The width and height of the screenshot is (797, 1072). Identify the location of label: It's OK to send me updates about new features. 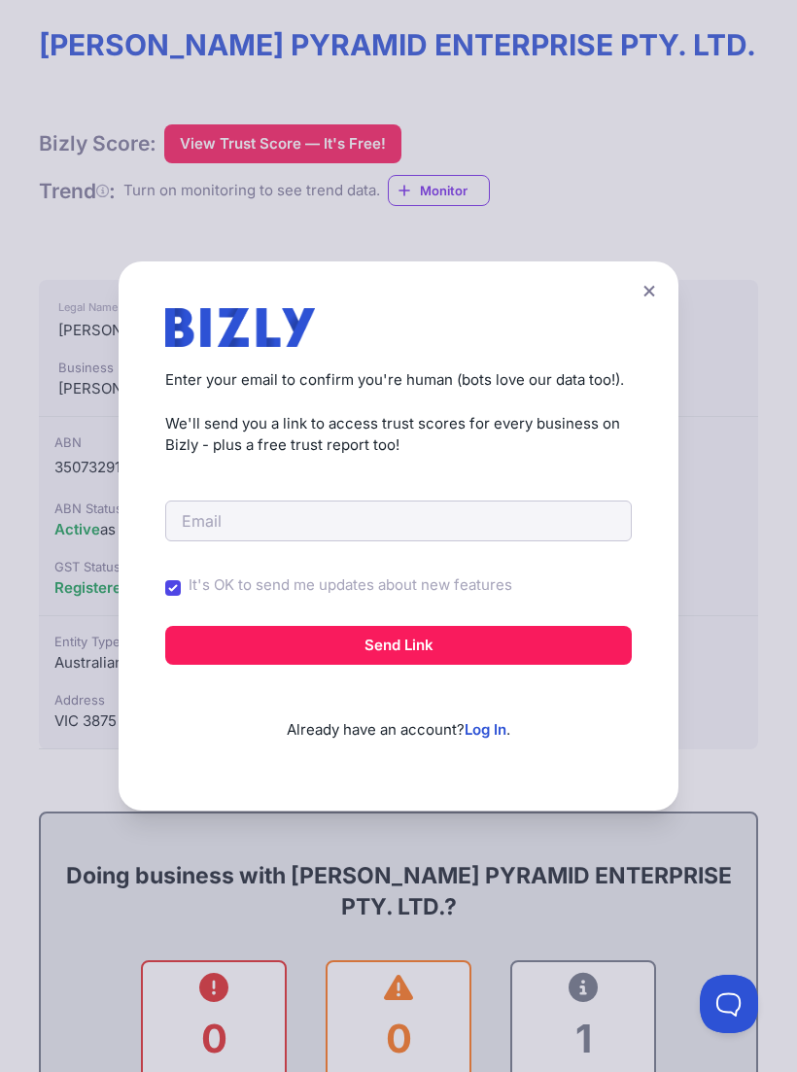
(350, 585).